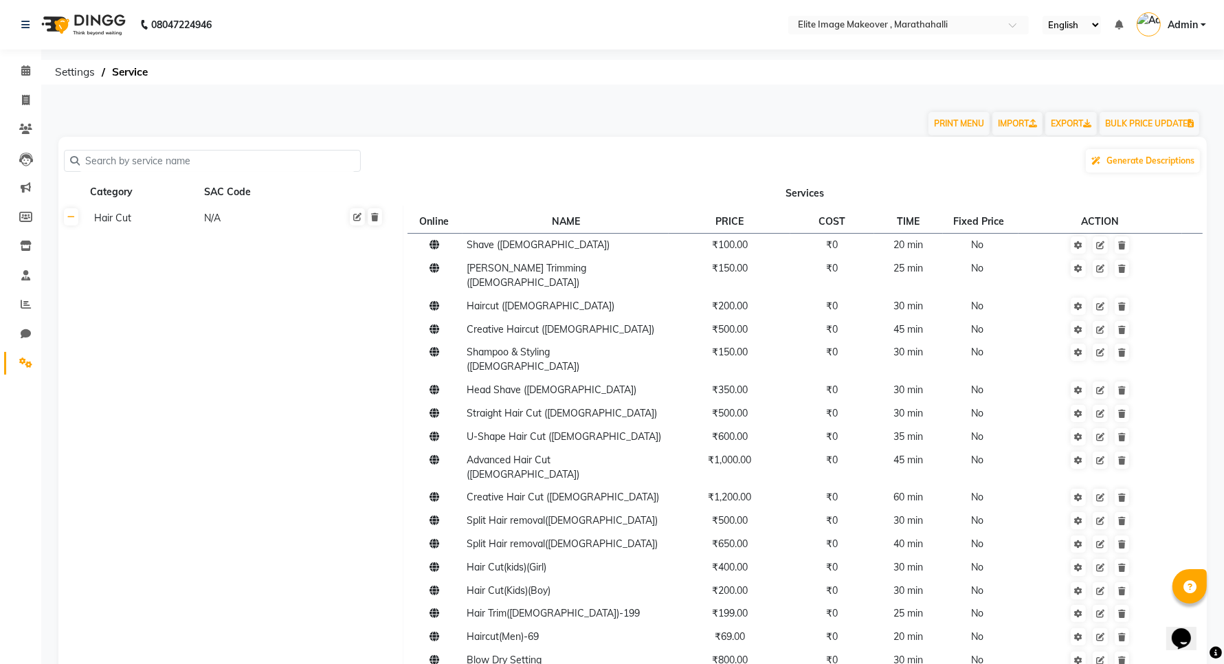 The image size is (1224, 664). I want to click on span: ₹1,200.00, so click(729, 497).